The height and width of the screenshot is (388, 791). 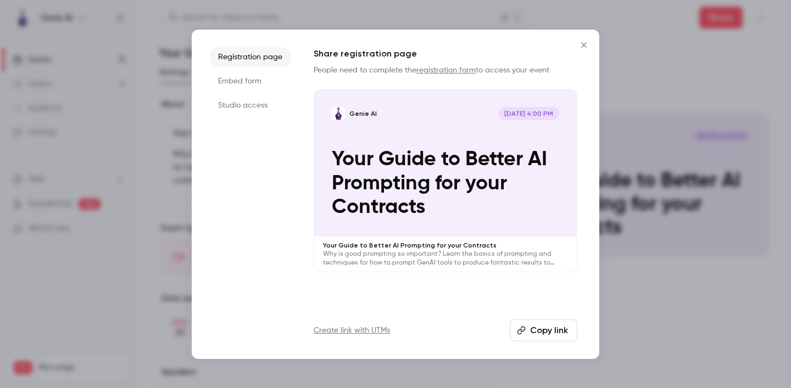 I want to click on p: People need to complete the to access your event, so click(x=446, y=70).